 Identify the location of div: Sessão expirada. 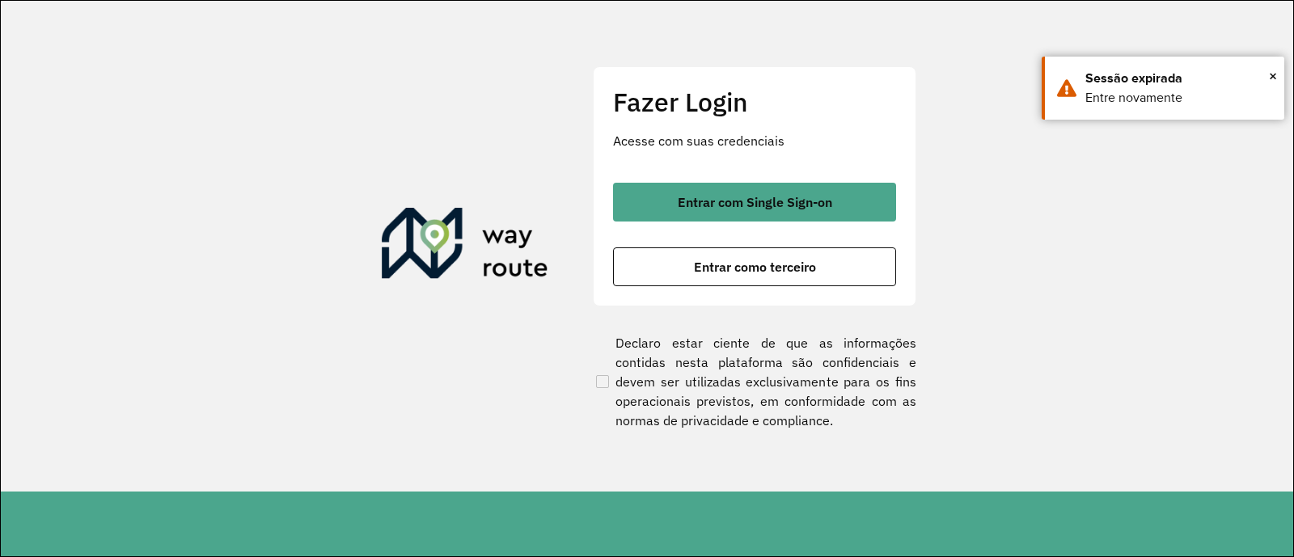
(1178, 78).